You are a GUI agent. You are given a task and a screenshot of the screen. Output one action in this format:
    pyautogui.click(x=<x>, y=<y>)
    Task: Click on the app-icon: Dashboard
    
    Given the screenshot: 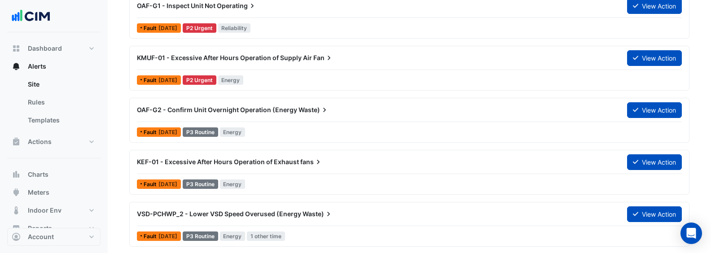 What is the action you would take?
    pyautogui.click(x=16, y=48)
    